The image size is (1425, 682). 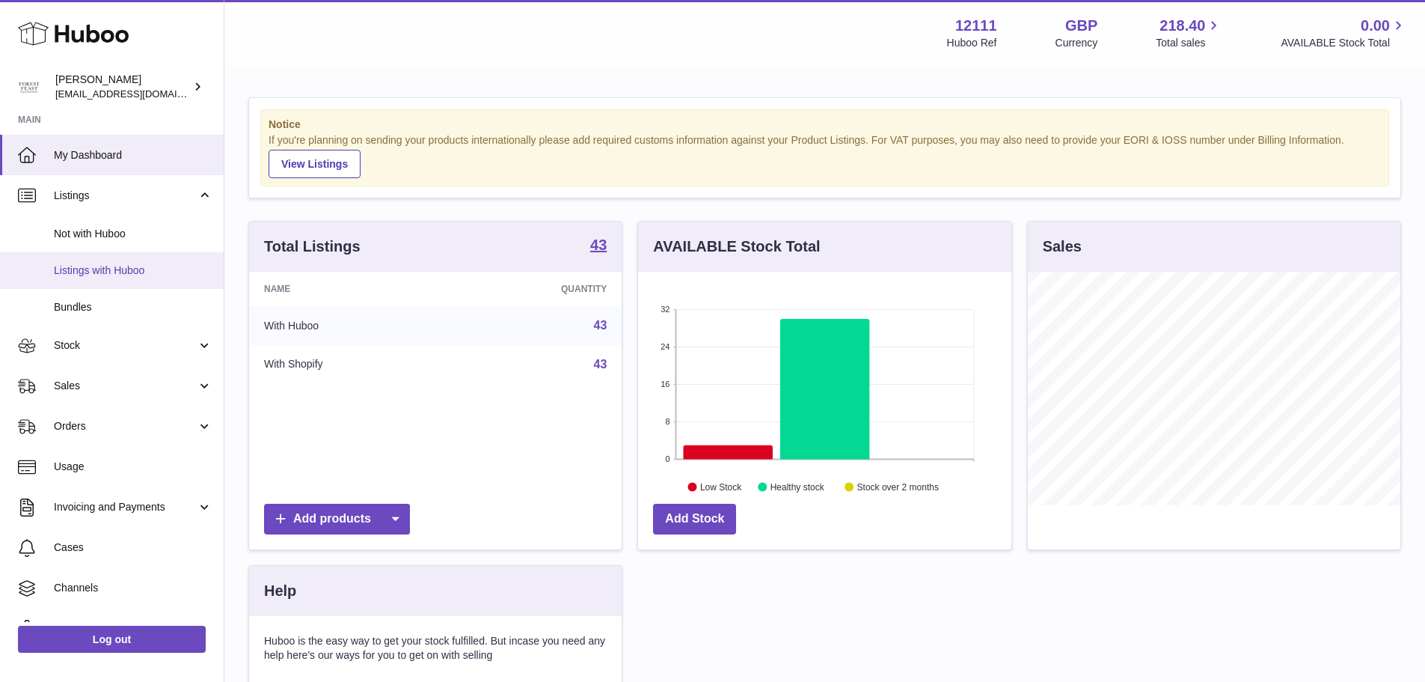 I want to click on td: With Huboo, so click(x=349, y=325).